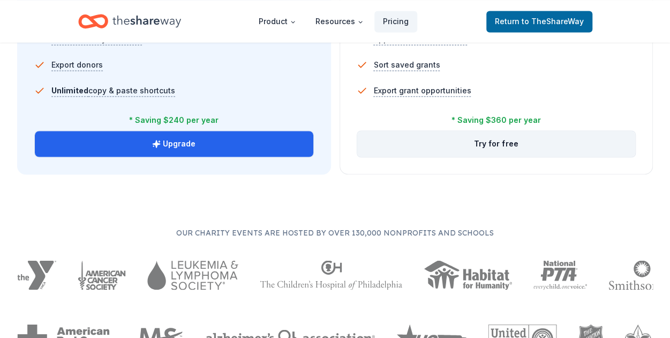  What do you see at coordinates (192, 274) in the screenshot?
I see `img: Leukemia & Lymphoma Society` at bounding box center [192, 274].